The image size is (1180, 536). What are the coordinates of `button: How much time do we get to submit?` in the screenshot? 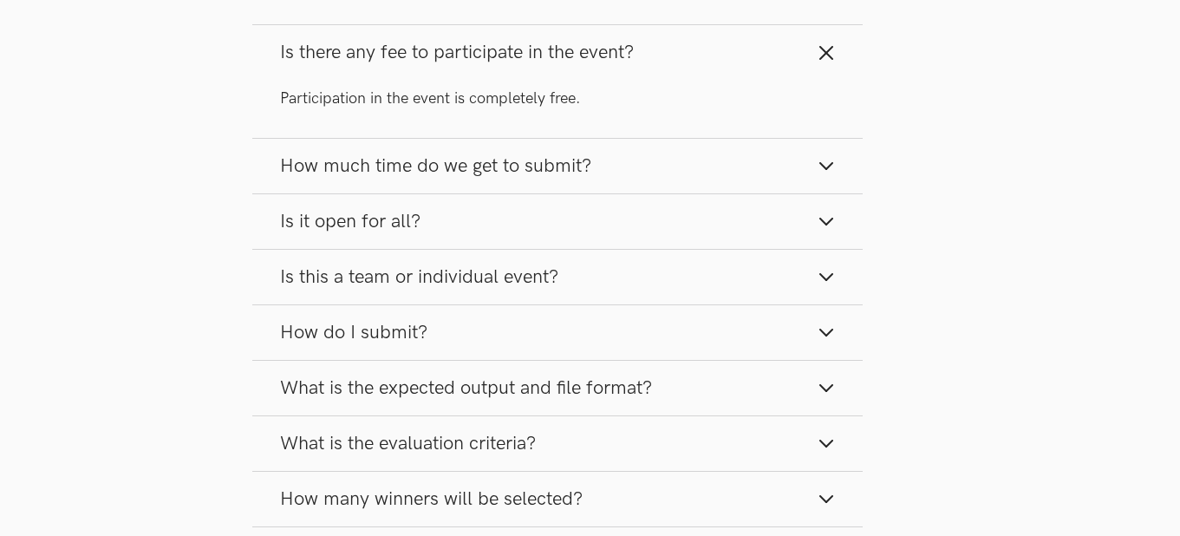 It's located at (557, 166).